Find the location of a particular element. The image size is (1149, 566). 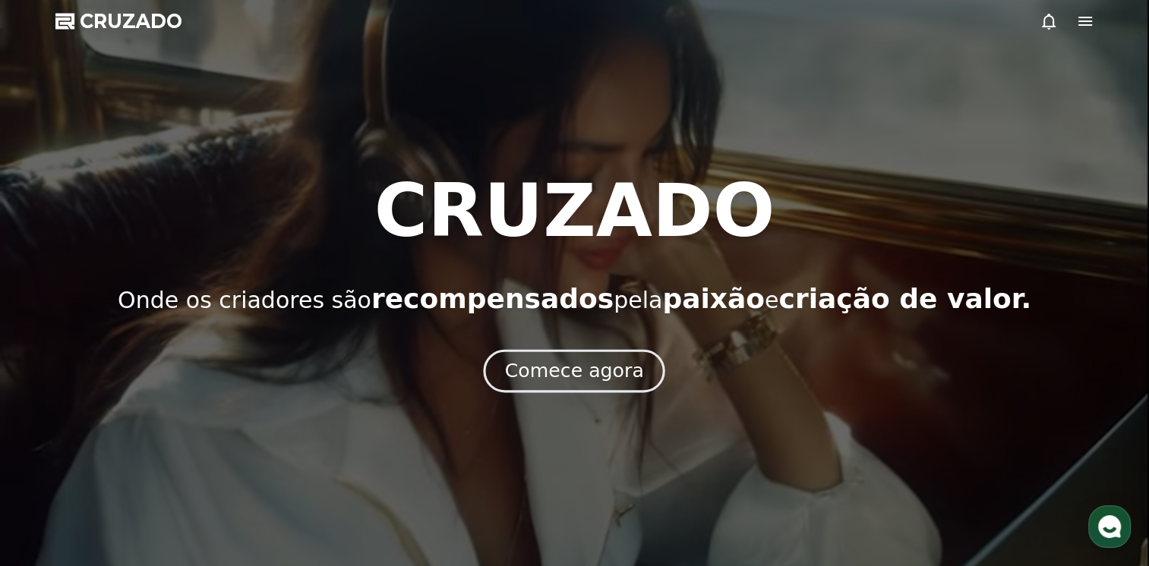

font: Comece agora is located at coordinates (574, 371).